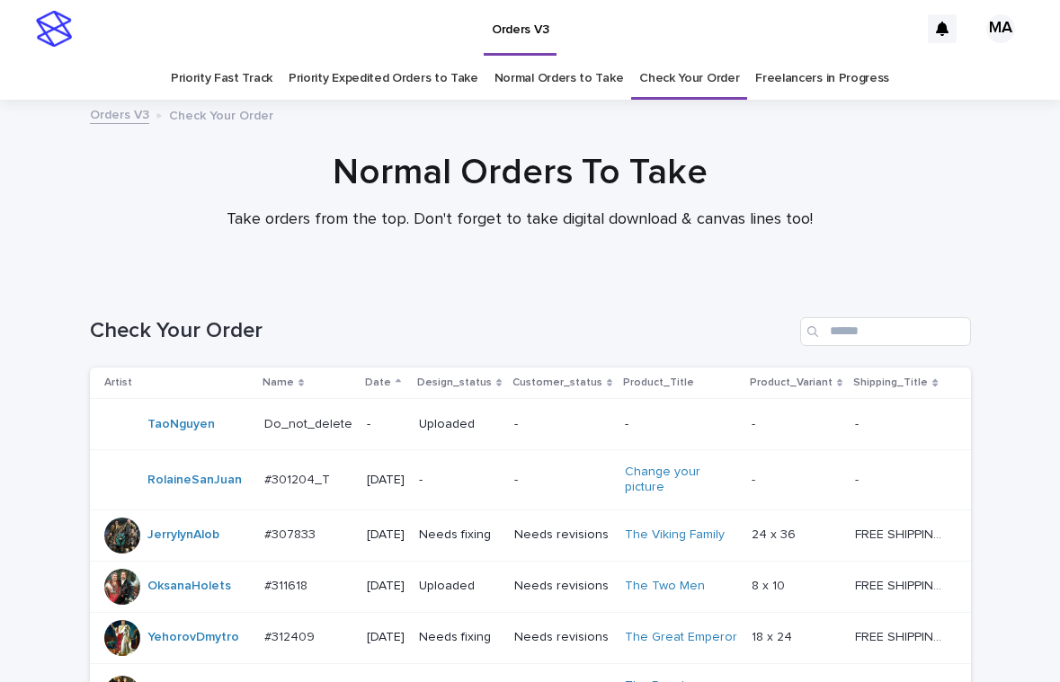  What do you see at coordinates (900, 533) in the screenshot?
I see `p: FREE SHIPPING - preview in 1-2 business days, after your approval delivery will take 5-10 b.d., l...` at bounding box center [900, 533].